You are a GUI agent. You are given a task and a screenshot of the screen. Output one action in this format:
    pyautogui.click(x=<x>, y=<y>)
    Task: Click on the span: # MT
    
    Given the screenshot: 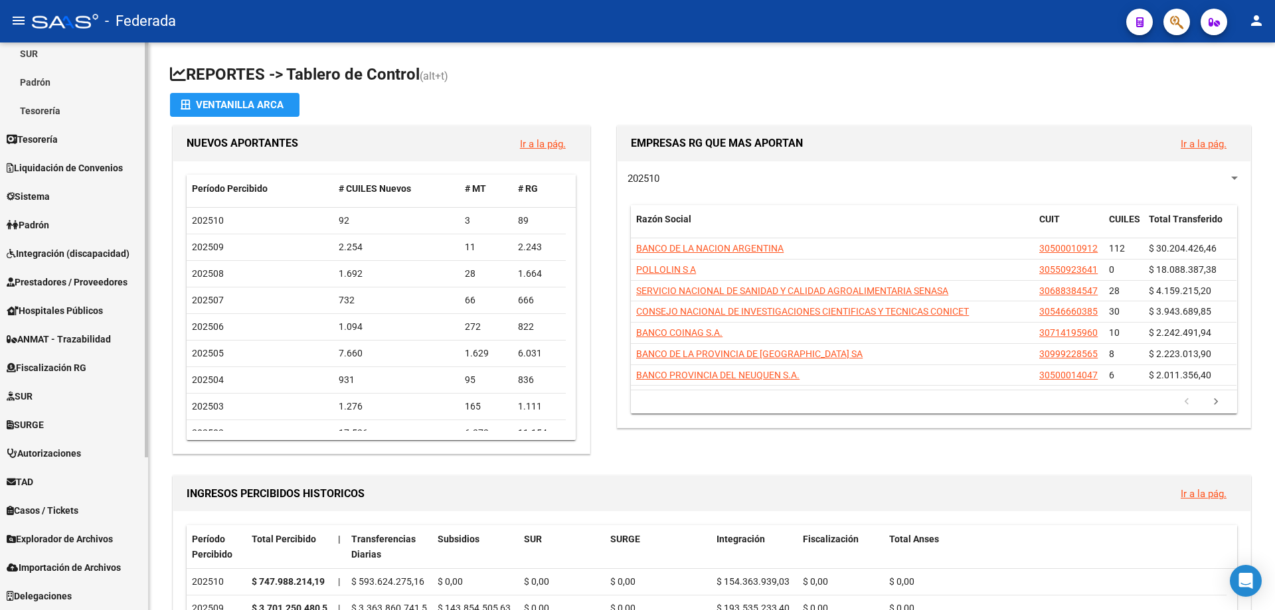 What is the action you would take?
    pyautogui.click(x=476, y=189)
    